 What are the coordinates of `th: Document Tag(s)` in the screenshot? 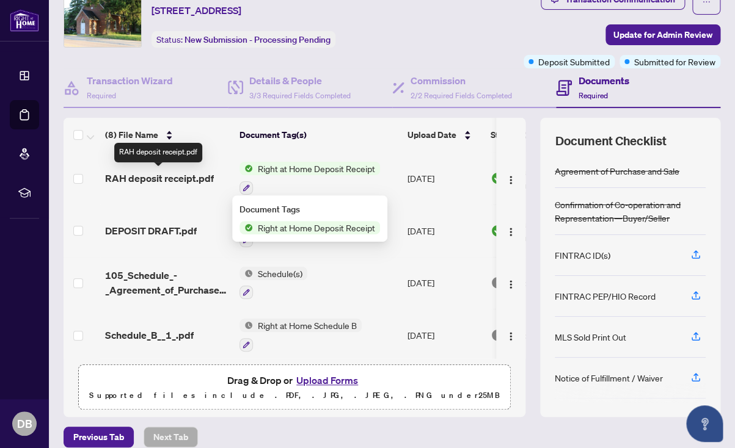 It's located at (318, 135).